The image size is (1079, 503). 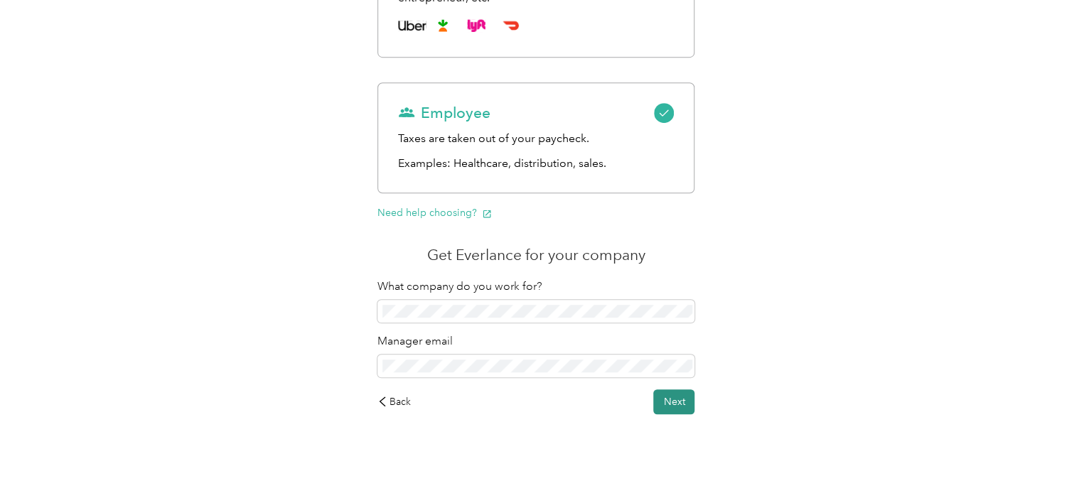 What do you see at coordinates (536, 164) in the screenshot?
I see `p: Examples: Healthcare, distribution, sales.` at bounding box center [536, 164].